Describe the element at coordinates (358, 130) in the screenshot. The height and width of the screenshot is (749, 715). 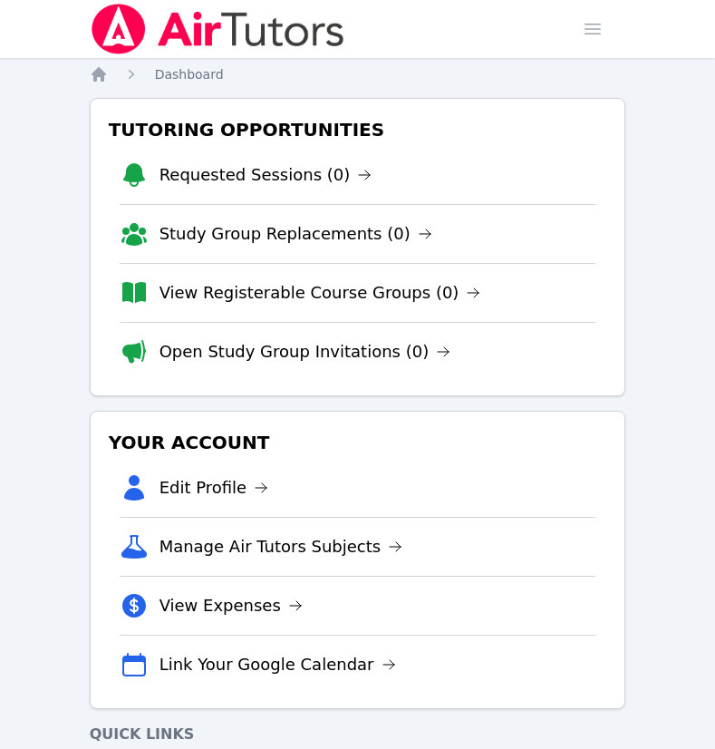
I see `h3: Tutoring Opportunities` at that location.